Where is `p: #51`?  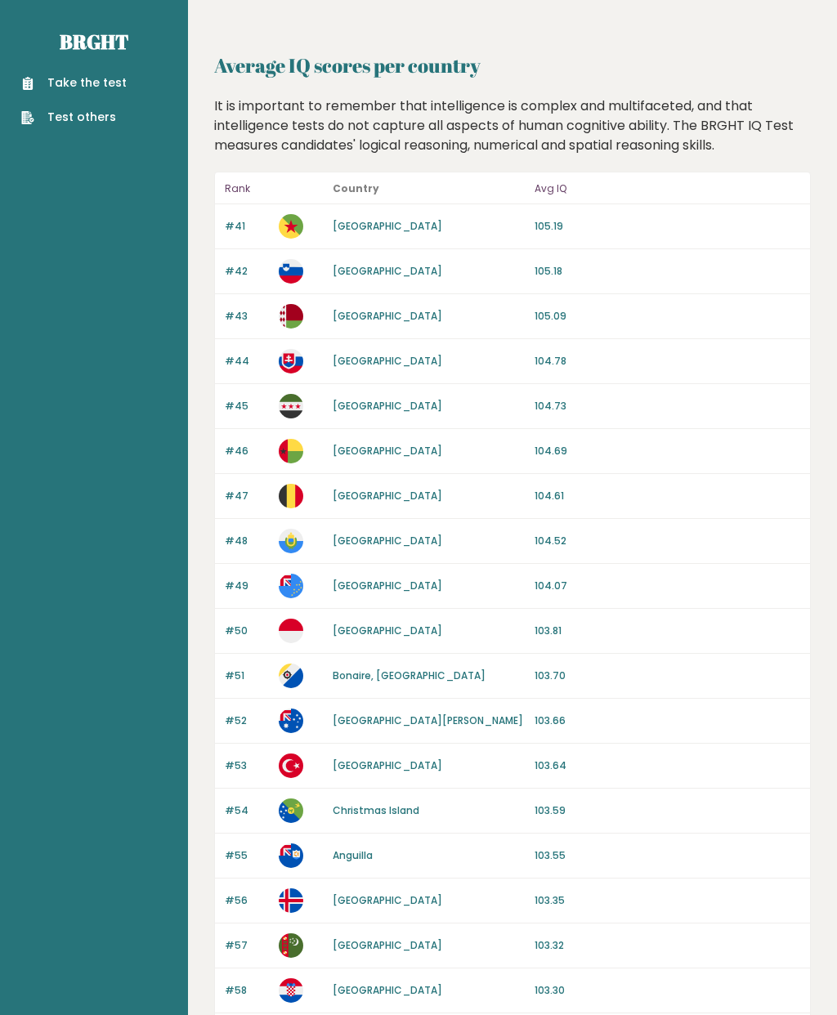
p: #51 is located at coordinates (247, 676).